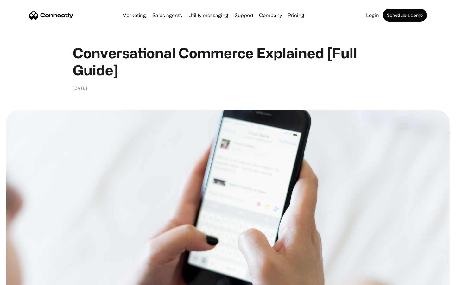 This screenshot has width=456, height=285. Describe the element at coordinates (405, 15) in the screenshot. I see `a: Schedule a demo` at that location.